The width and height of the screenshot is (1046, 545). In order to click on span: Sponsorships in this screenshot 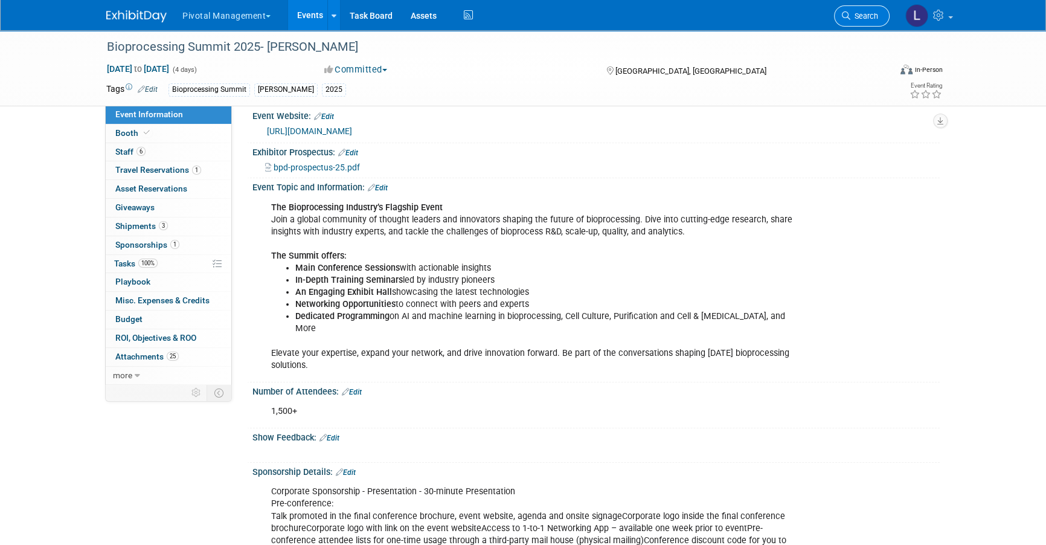, I will do `click(147, 245)`.